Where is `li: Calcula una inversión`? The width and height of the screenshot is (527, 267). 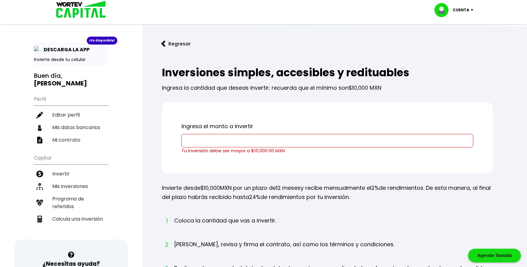
li: Calcula una inversión is located at coordinates (71, 219).